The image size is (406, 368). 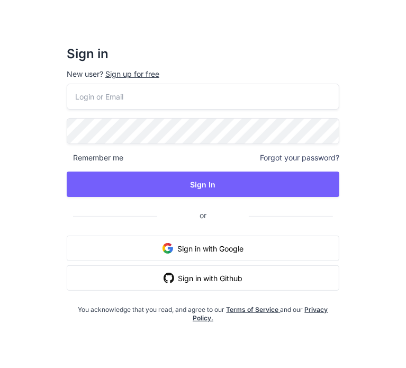 What do you see at coordinates (169, 278) in the screenshot?
I see `img: github` at bounding box center [169, 278].